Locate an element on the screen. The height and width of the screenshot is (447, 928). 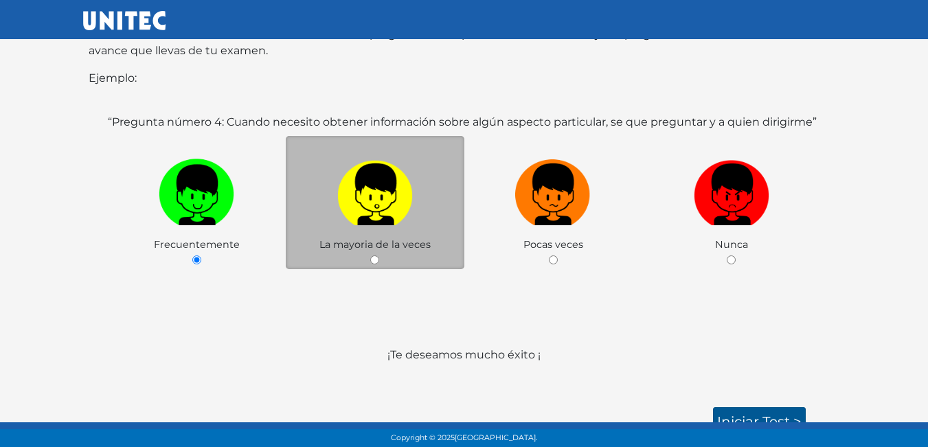
img: v1.png is located at coordinates (196, 190).